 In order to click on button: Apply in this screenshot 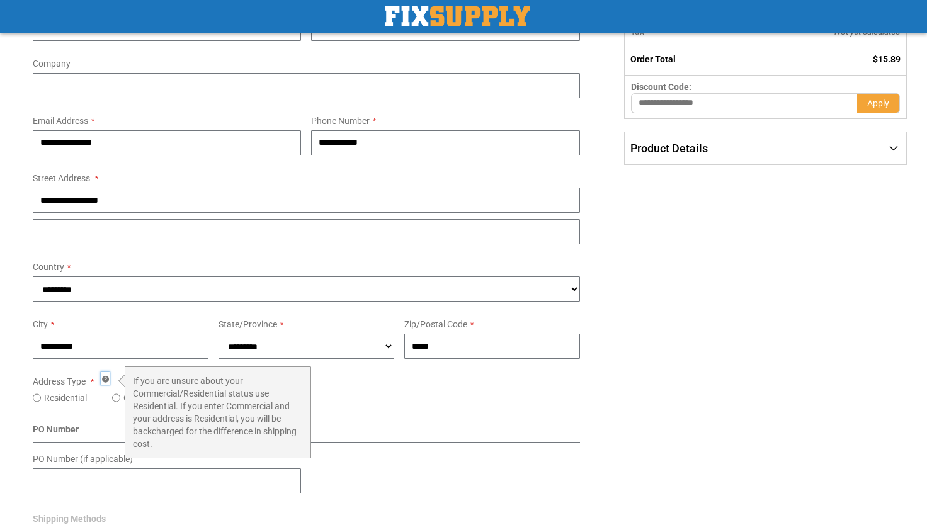, I will do `click(879, 103)`.